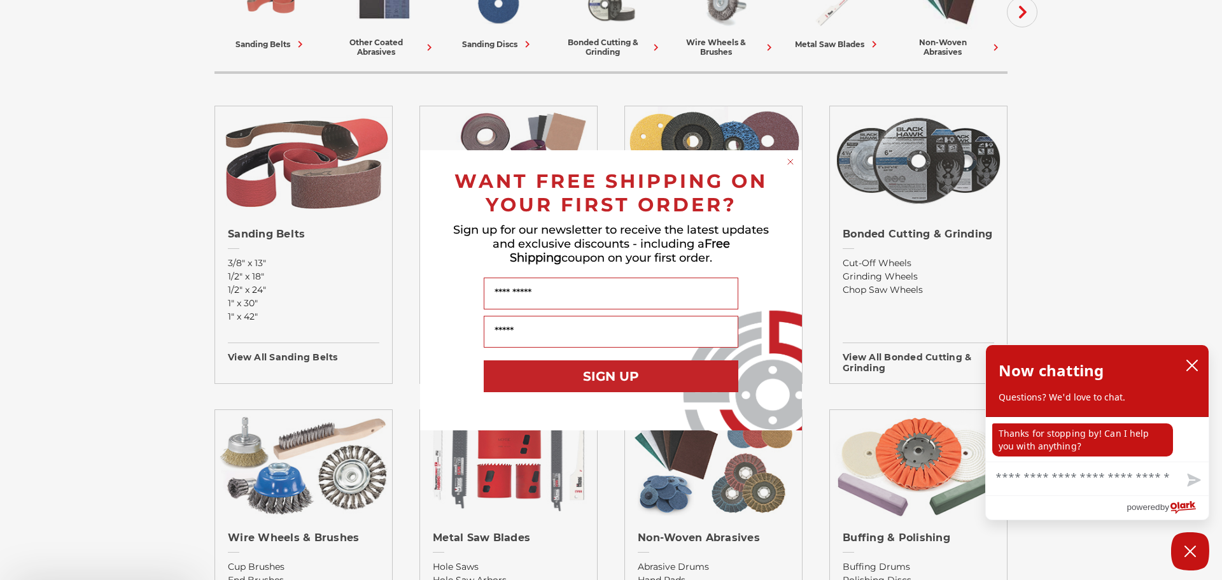 The width and height of the screenshot is (1222, 580). What do you see at coordinates (1164, 506) in the screenshot?
I see `span: by` at bounding box center [1164, 506].